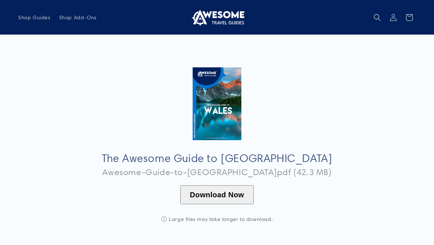 This screenshot has width=434, height=245. Describe the element at coordinates (164, 219) in the screenshot. I see `span: ⓘ` at that location.